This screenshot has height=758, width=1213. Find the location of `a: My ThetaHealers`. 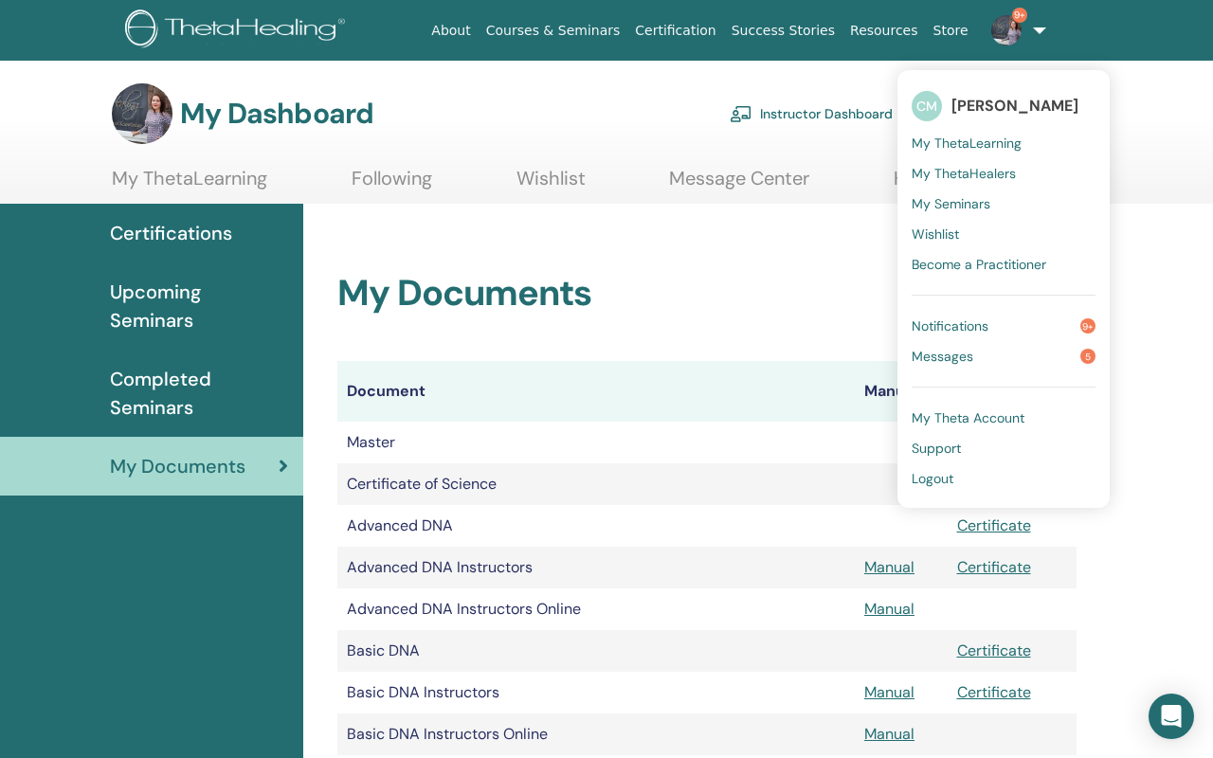

a: My ThetaHealers is located at coordinates (1003, 173).